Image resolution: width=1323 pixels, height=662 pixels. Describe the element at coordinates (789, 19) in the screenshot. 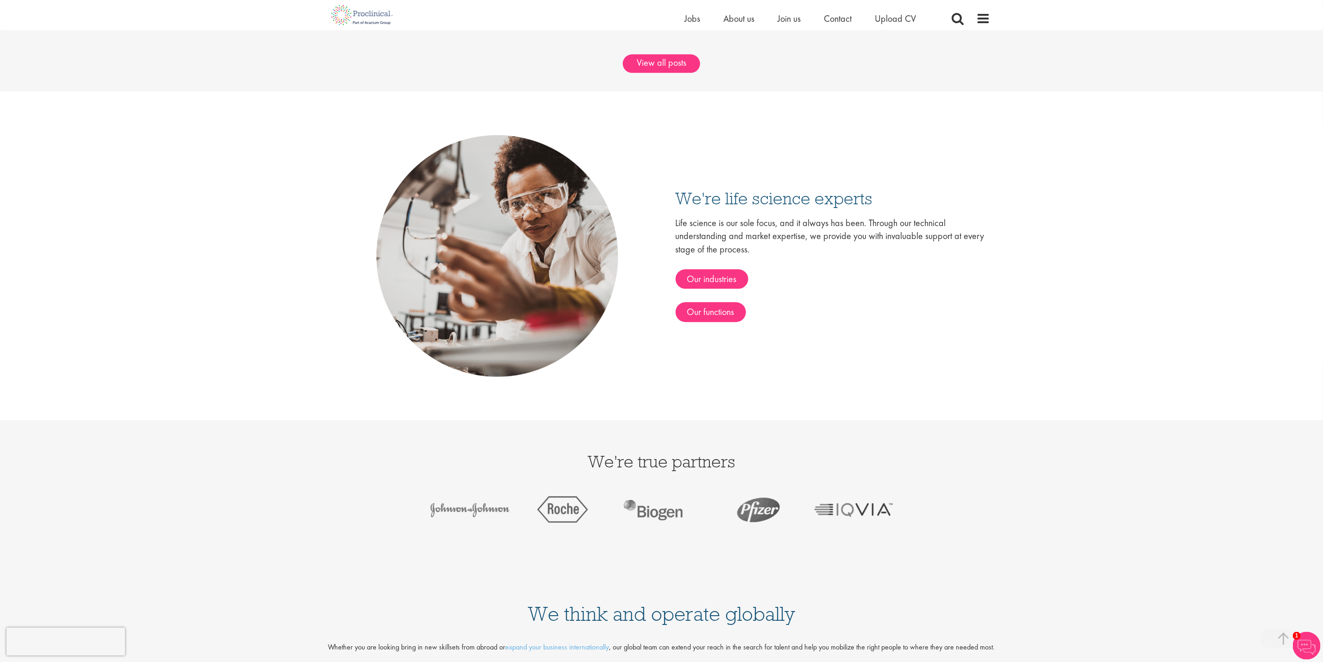

I see `span: Join us` at that location.